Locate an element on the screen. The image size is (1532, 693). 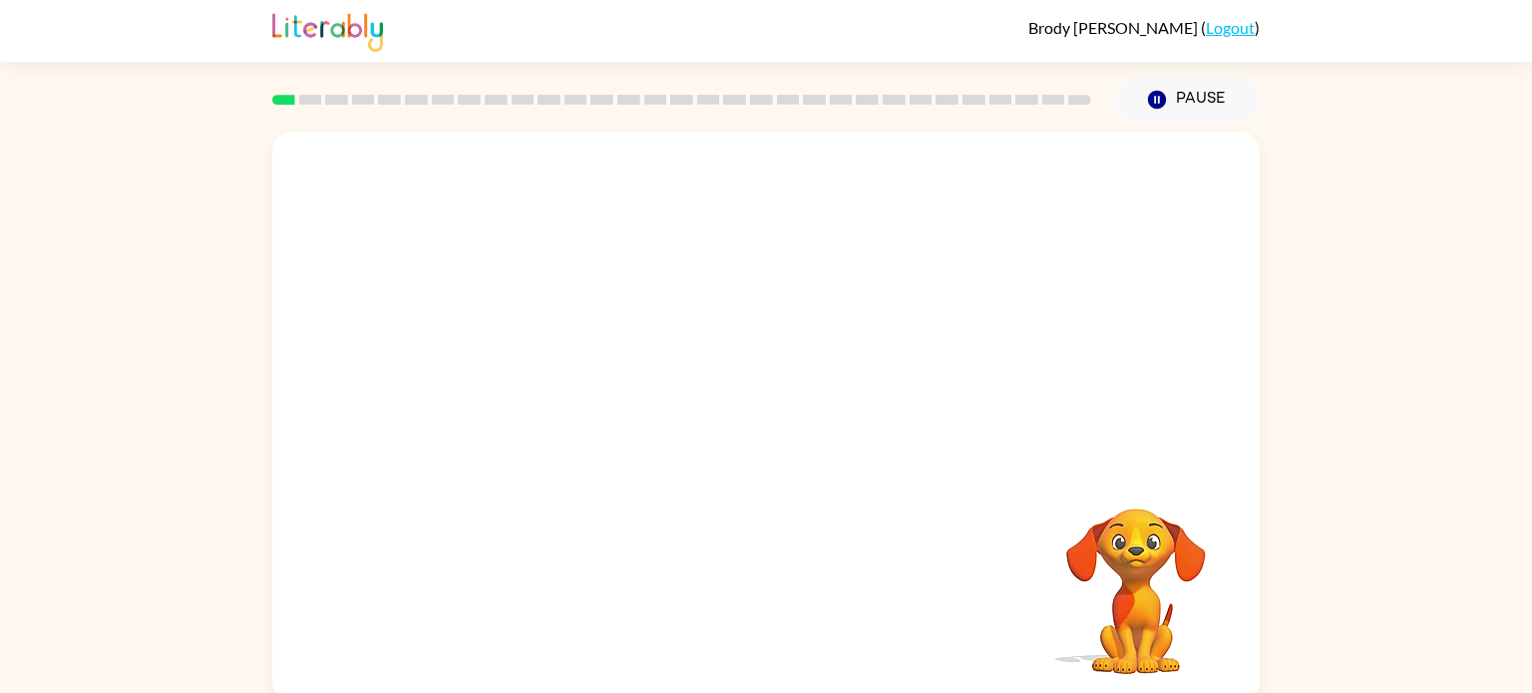
img: Literably is located at coordinates (327, 30).